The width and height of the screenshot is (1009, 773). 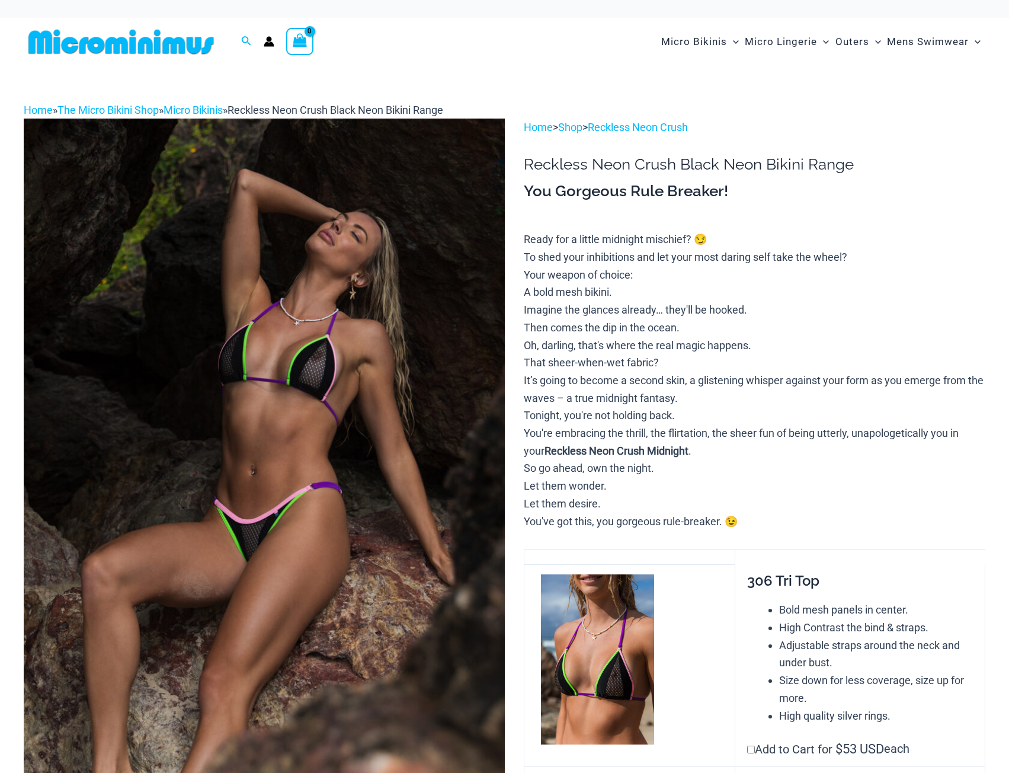 I want to click on li: Size down for less coverage, size up for more., so click(x=877, y=689).